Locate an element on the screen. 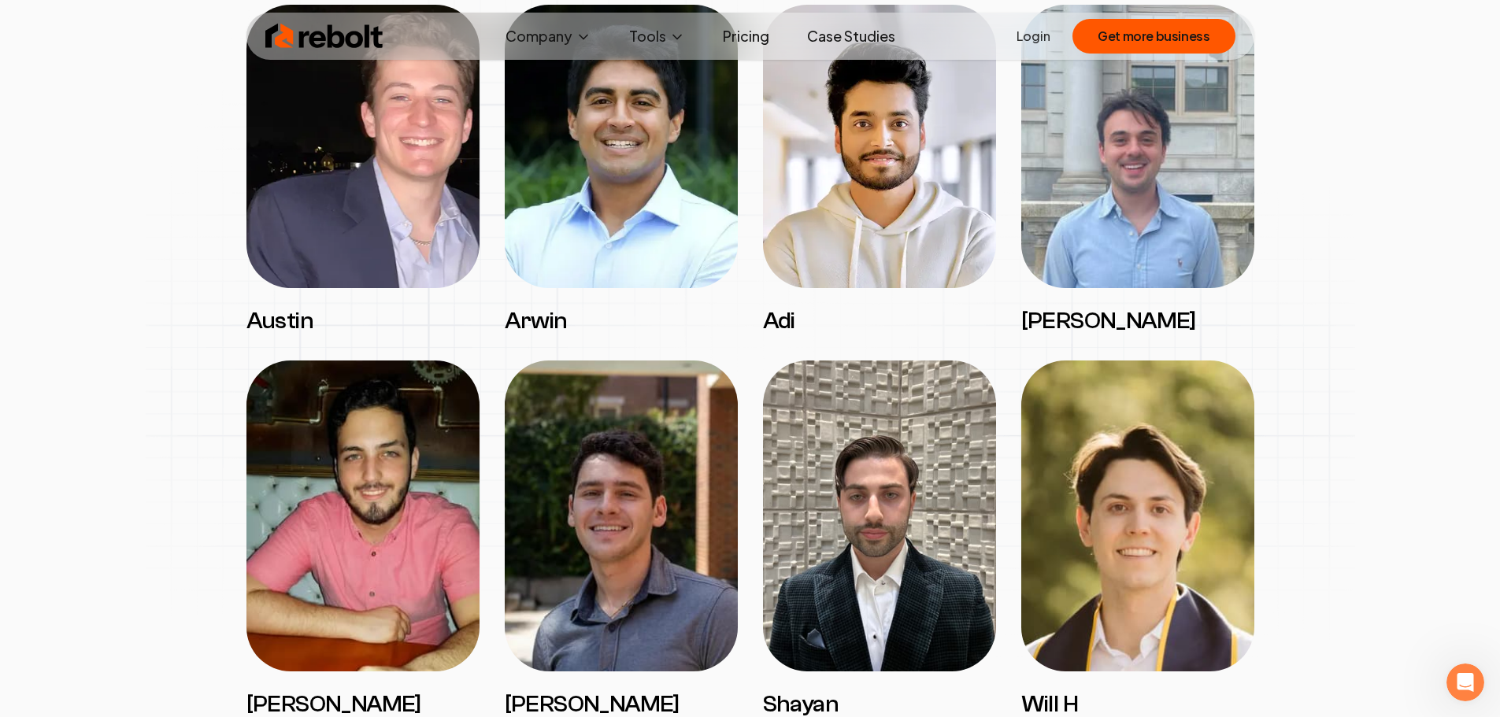 The width and height of the screenshot is (1500, 717). a: Case Studies is located at coordinates (851, 36).